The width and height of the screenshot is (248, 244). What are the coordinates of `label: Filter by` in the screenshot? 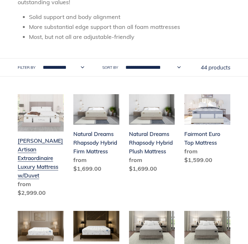 It's located at (26, 67).